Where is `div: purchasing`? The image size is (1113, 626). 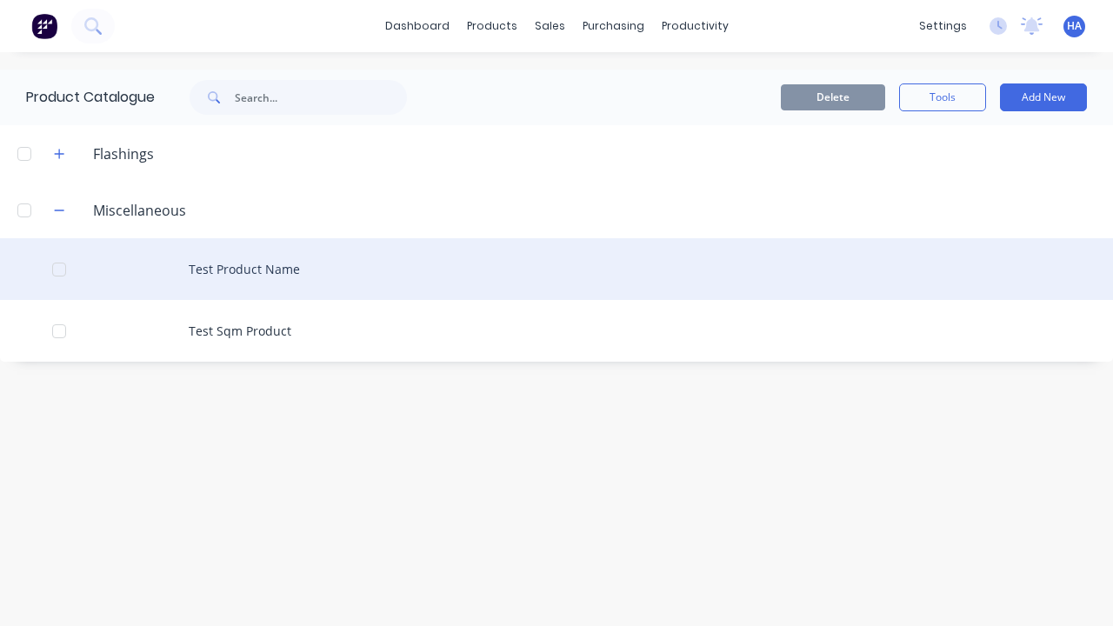 div: purchasing is located at coordinates (613, 26).